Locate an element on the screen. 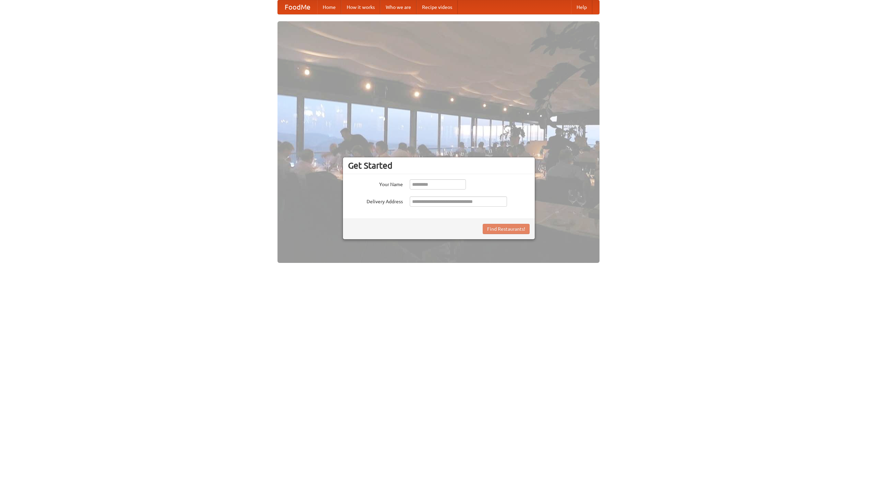 The width and height of the screenshot is (877, 485). a: Help is located at coordinates (581, 7).